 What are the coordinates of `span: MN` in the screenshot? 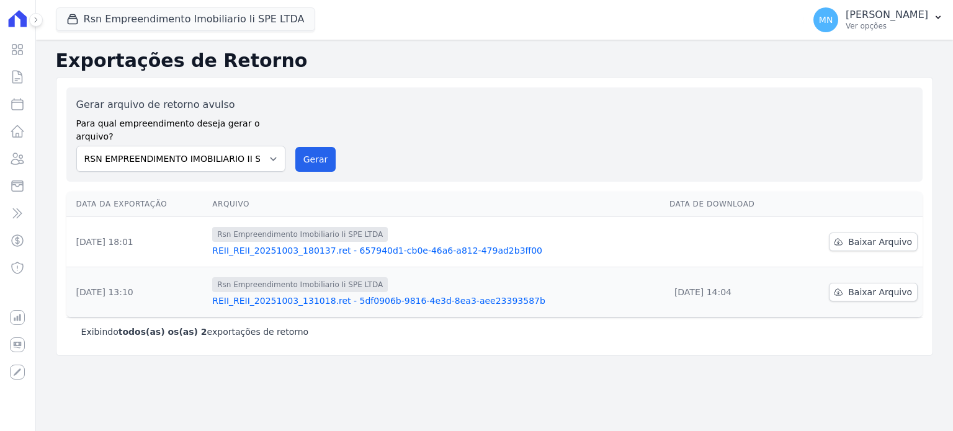 It's located at (826, 20).